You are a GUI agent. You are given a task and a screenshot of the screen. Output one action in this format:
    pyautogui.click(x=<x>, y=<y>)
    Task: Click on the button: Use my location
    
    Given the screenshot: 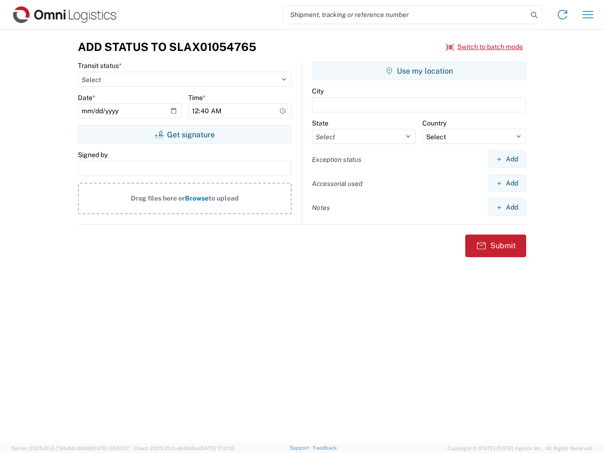 What is the action you would take?
    pyautogui.click(x=419, y=71)
    